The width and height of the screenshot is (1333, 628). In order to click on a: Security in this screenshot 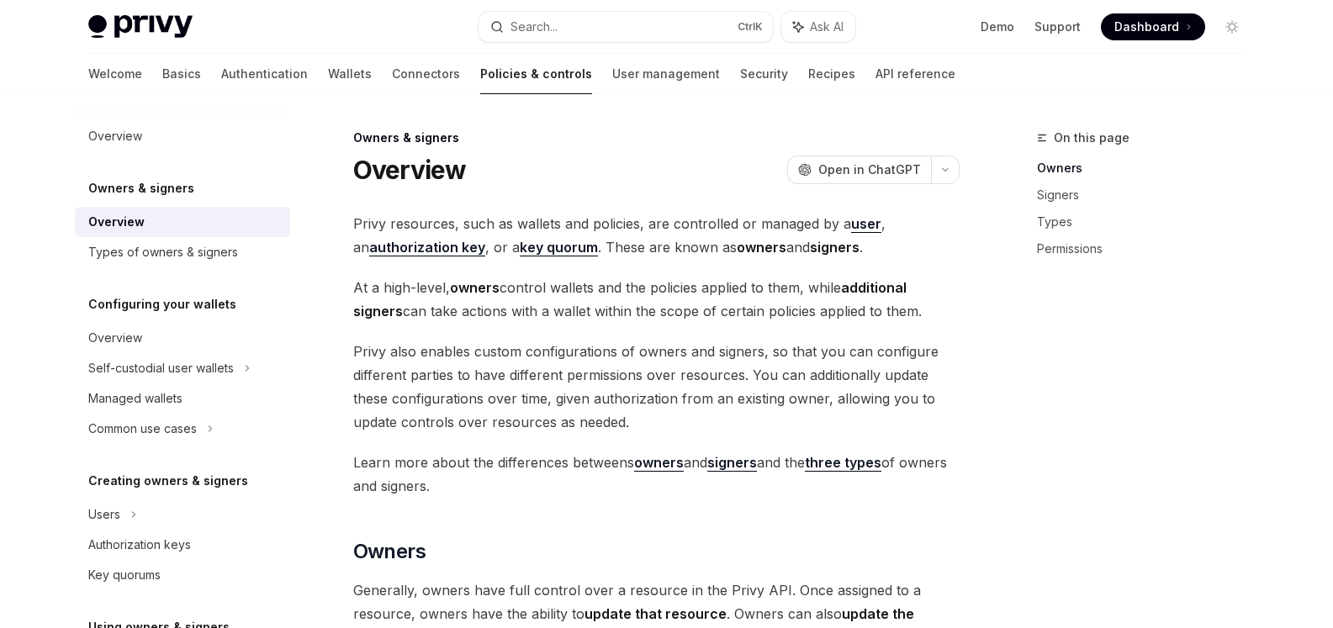, I will do `click(764, 74)`.